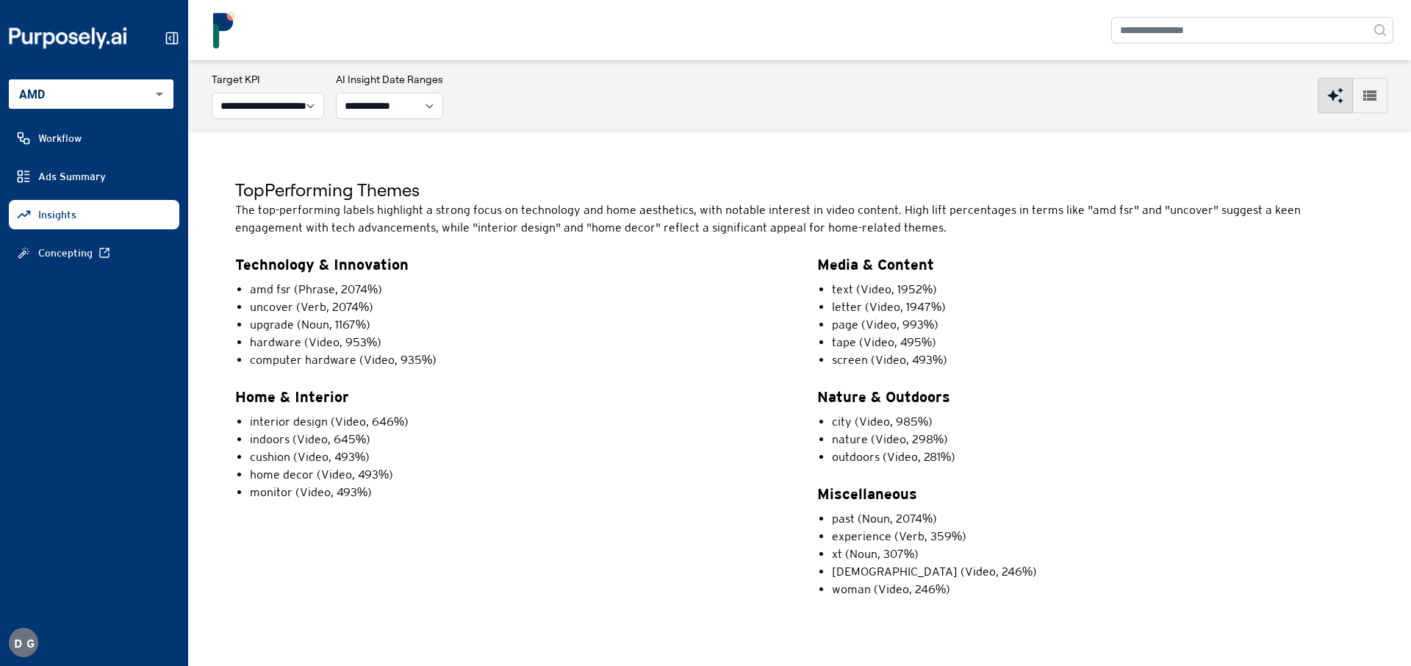  What do you see at coordinates (292, 396) in the screenshot?
I see `strong: Home & Interior` at bounding box center [292, 396].